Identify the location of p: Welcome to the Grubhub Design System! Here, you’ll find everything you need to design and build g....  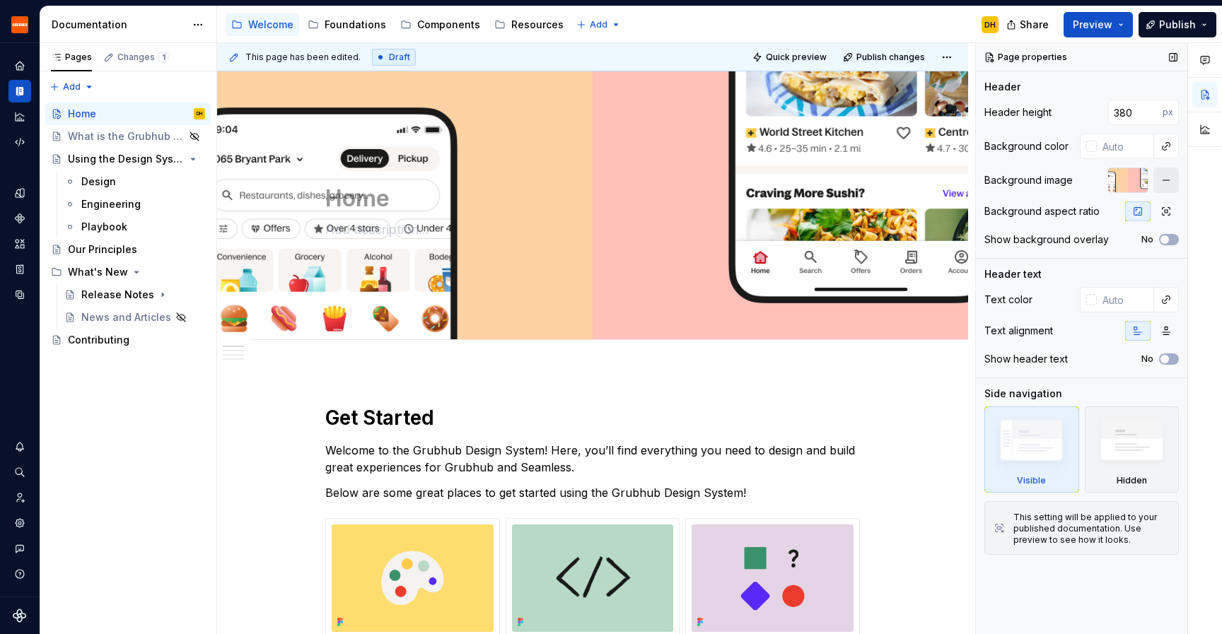
(593, 459).